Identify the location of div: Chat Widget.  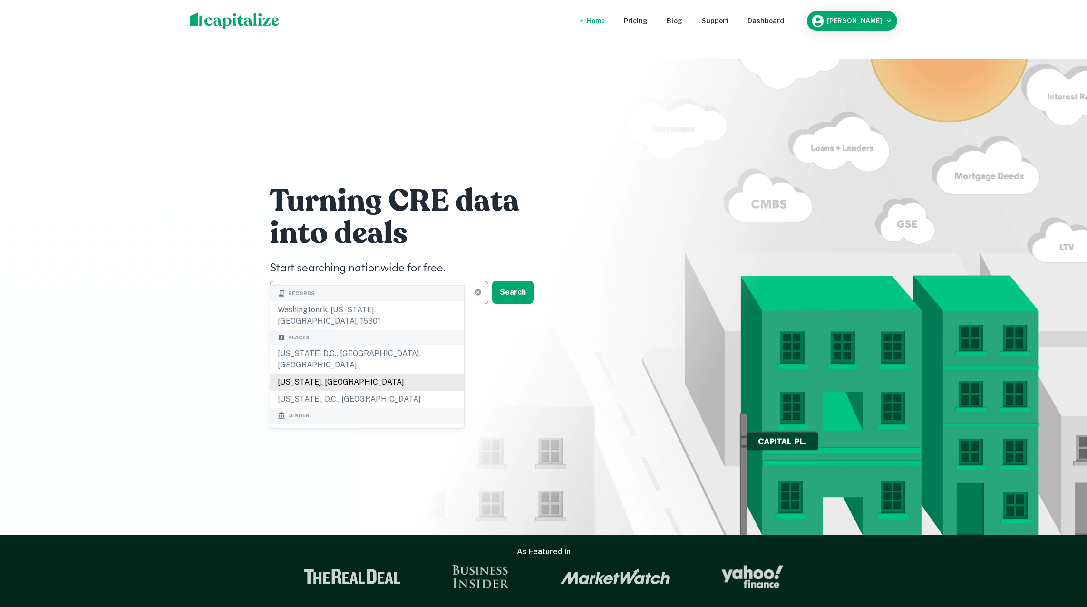
(1063, 554).